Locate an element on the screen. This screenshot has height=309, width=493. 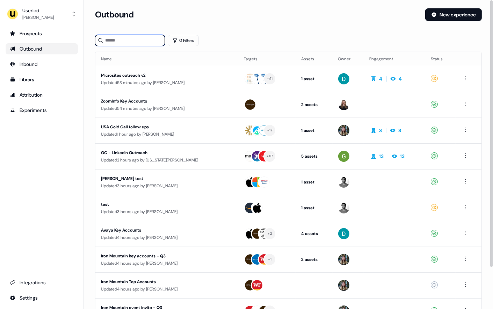
div: Settings is located at coordinates (42, 298).